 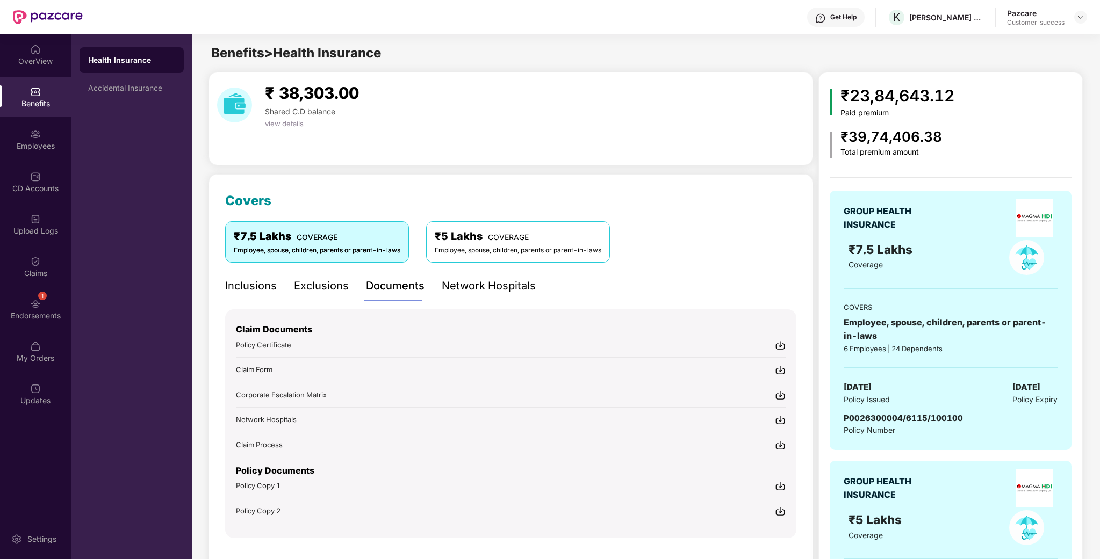 I want to click on div: Inclusions, so click(x=251, y=286).